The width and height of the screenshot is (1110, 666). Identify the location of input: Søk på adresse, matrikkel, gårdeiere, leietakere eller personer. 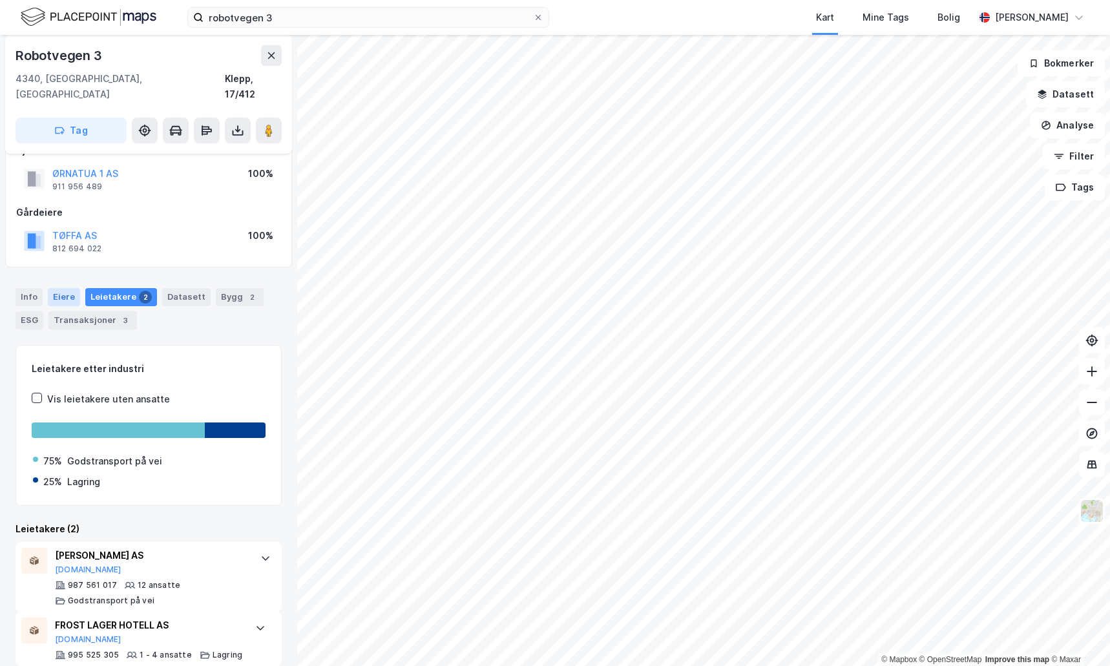
(368, 17).